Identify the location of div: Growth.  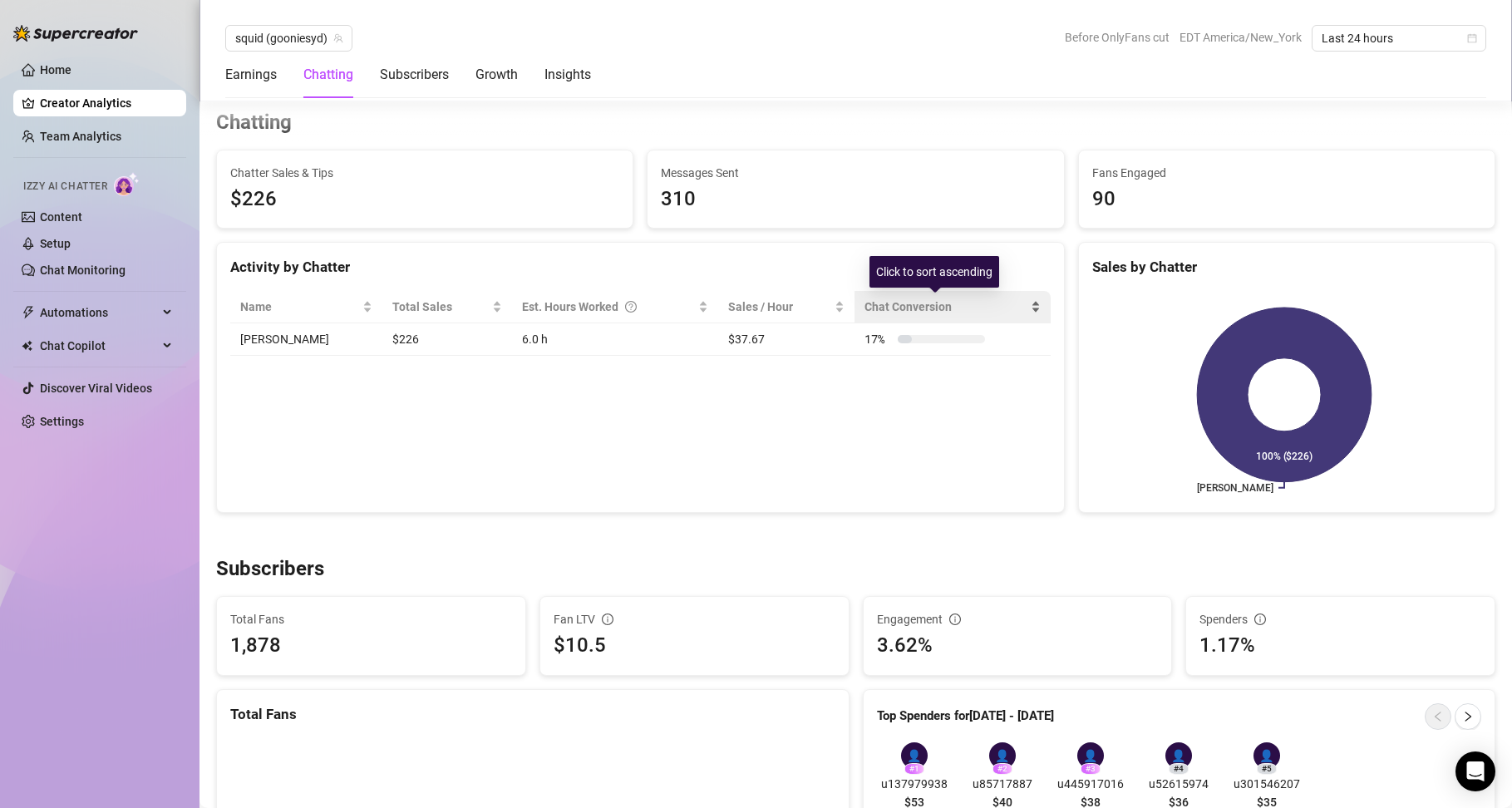
(496, 75).